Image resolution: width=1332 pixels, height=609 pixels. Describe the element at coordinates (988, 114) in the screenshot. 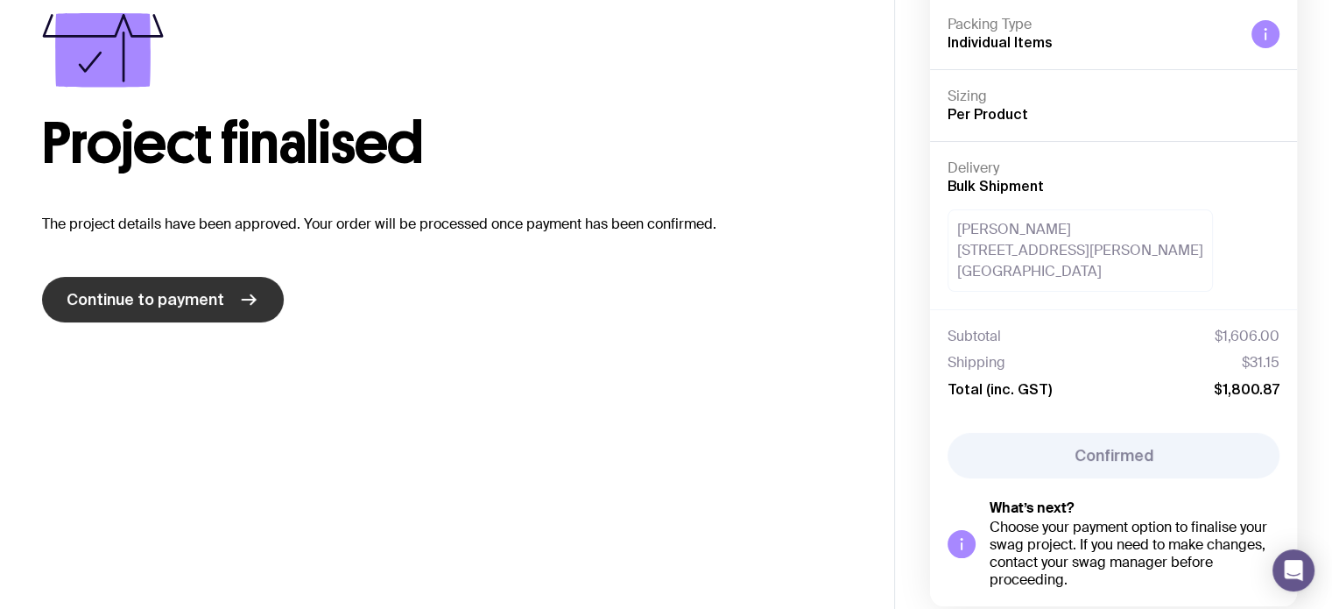

I see `span: Per Product` at that location.